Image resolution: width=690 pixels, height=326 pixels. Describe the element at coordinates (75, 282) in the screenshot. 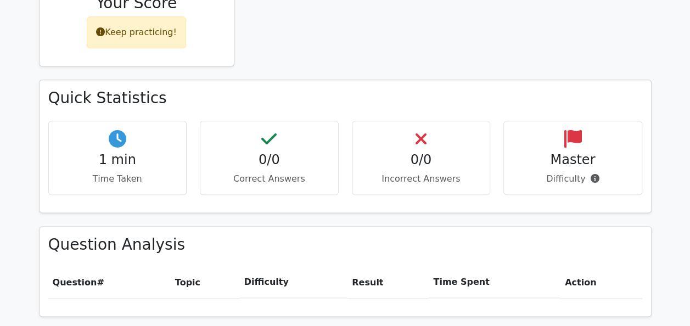

I see `span: Question` at that location.